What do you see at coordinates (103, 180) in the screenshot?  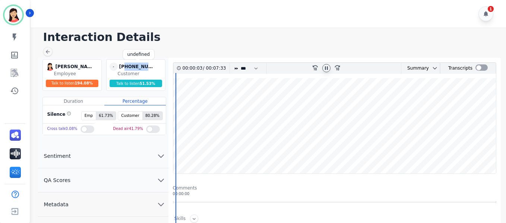 I see `button: QA Scores chevron down` at bounding box center [103, 180].